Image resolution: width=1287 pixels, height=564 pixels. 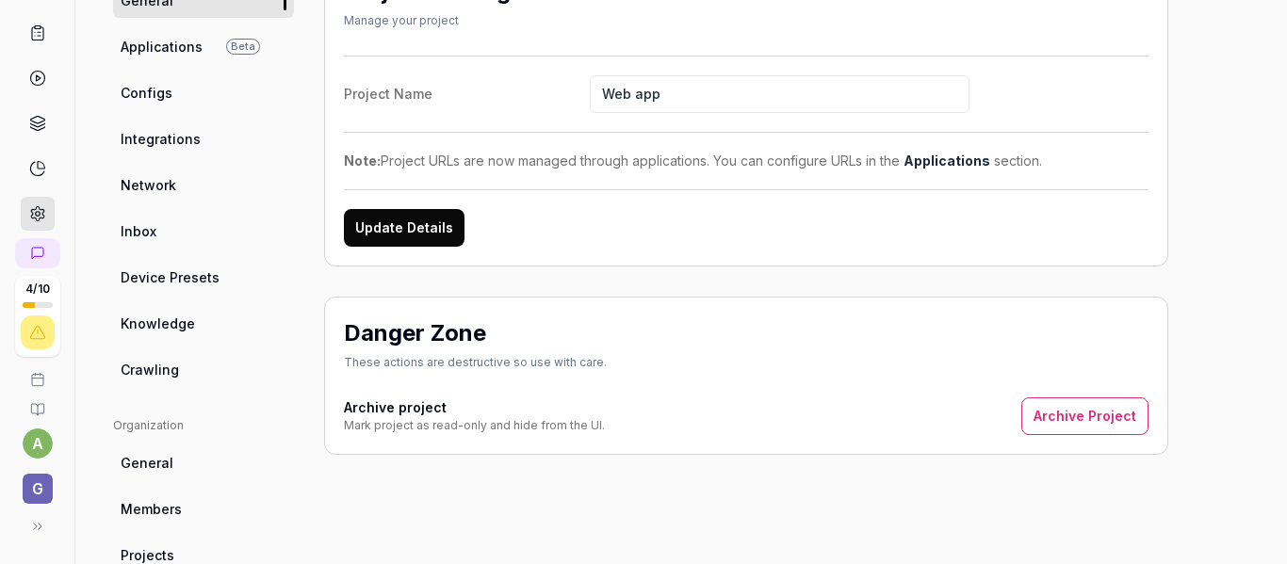 I want to click on span: Configs, so click(x=146, y=92).